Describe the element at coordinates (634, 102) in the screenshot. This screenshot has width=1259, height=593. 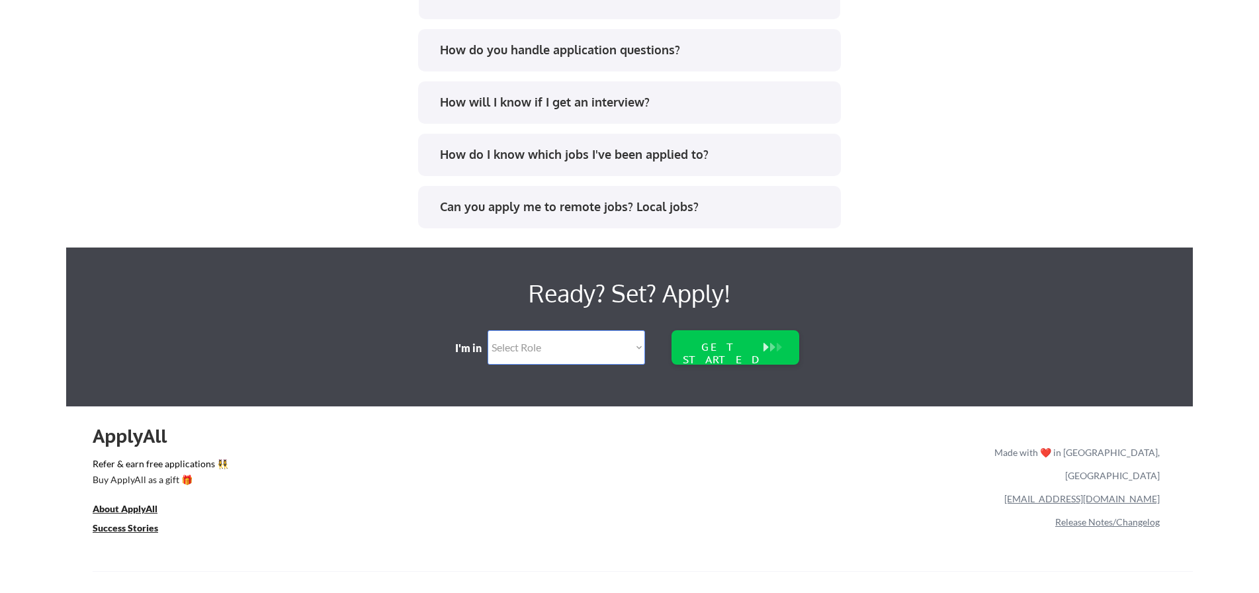
I see `div: How will I know if I get an interview?` at that location.